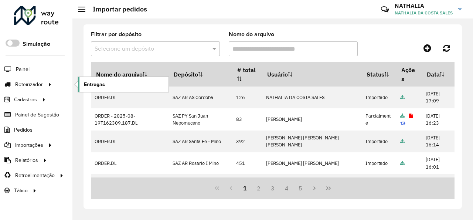  What do you see at coordinates (423, 13) in the screenshot?
I see `span: NATHALIA DA COSTA SALES` at bounding box center [423, 13].